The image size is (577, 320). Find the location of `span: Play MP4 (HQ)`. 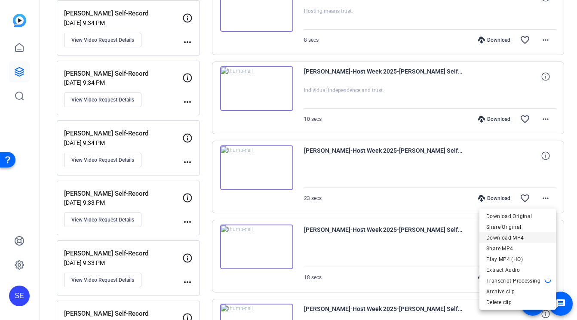

span: Play MP4 (HQ) is located at coordinates (518, 259).